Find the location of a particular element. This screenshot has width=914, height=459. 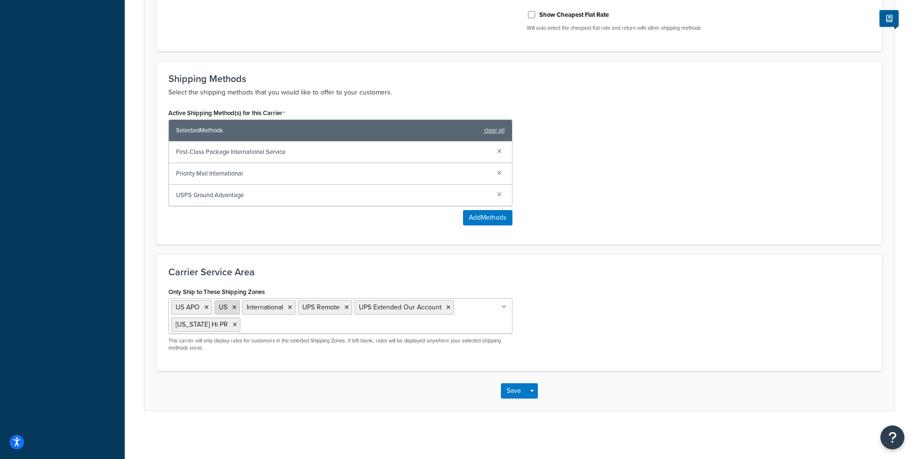

button: Open Resource Center is located at coordinates (893, 438).